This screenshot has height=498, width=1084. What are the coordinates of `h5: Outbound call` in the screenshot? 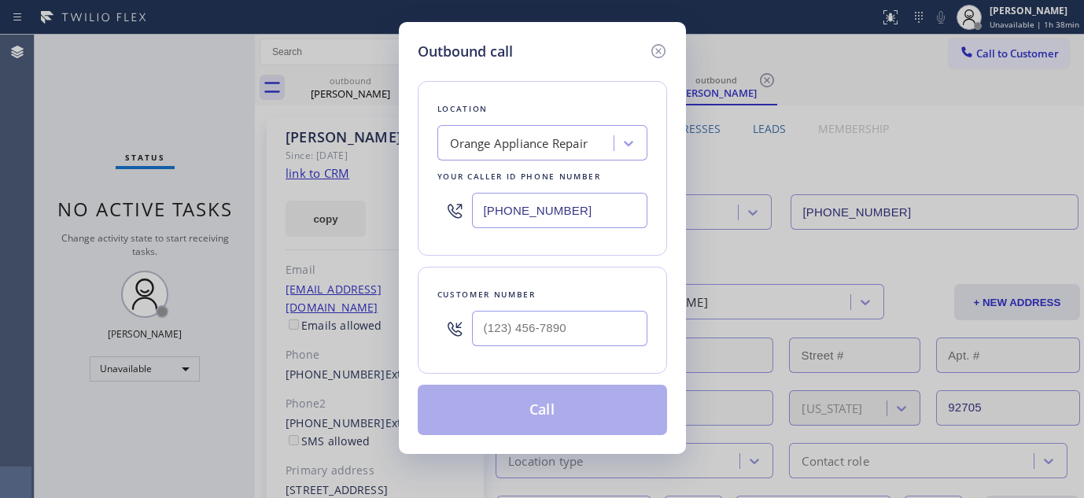 It's located at (465, 51).